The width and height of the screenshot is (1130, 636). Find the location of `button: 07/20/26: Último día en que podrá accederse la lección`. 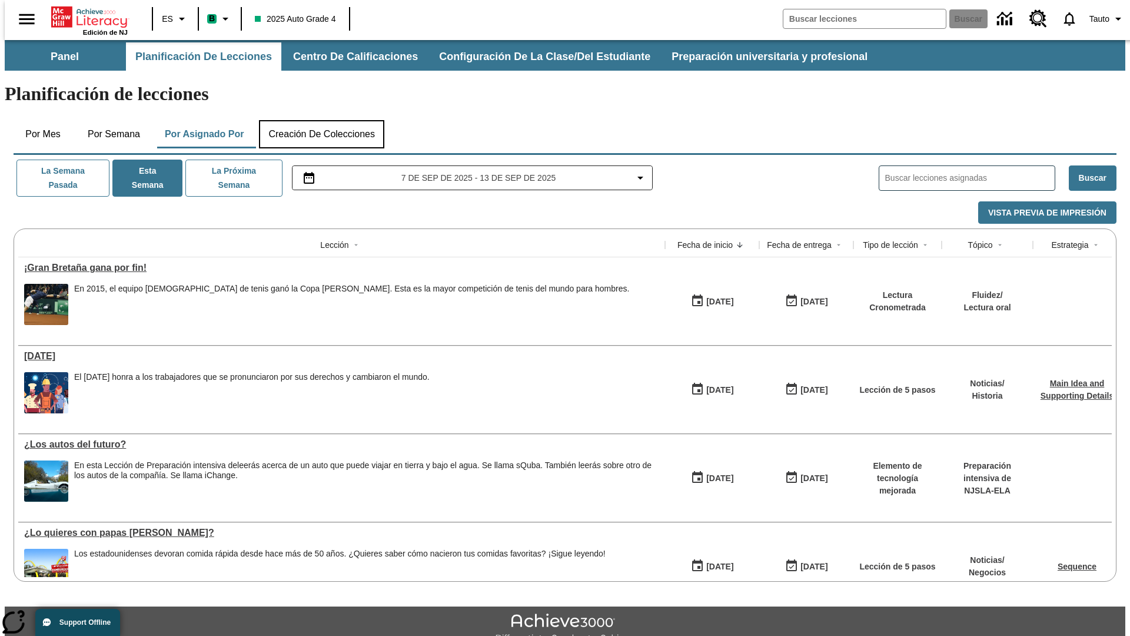

button: 07/20/26: Último día en que podrá accederse la lección is located at coordinates (806, 566).